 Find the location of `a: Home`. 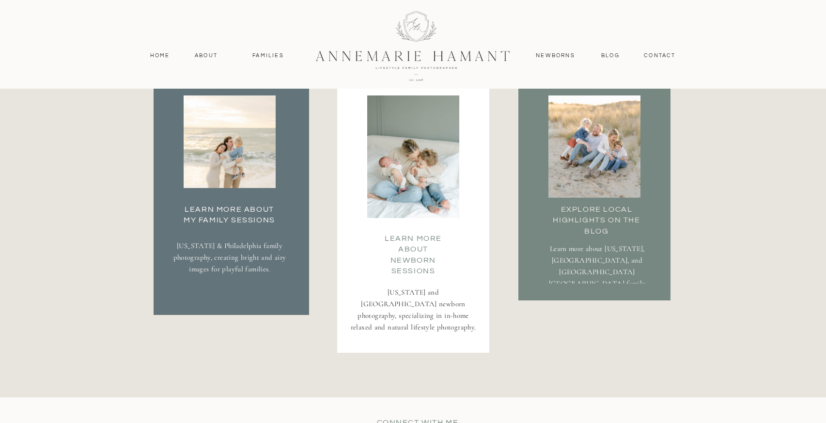

a: Home is located at coordinates (160, 56).